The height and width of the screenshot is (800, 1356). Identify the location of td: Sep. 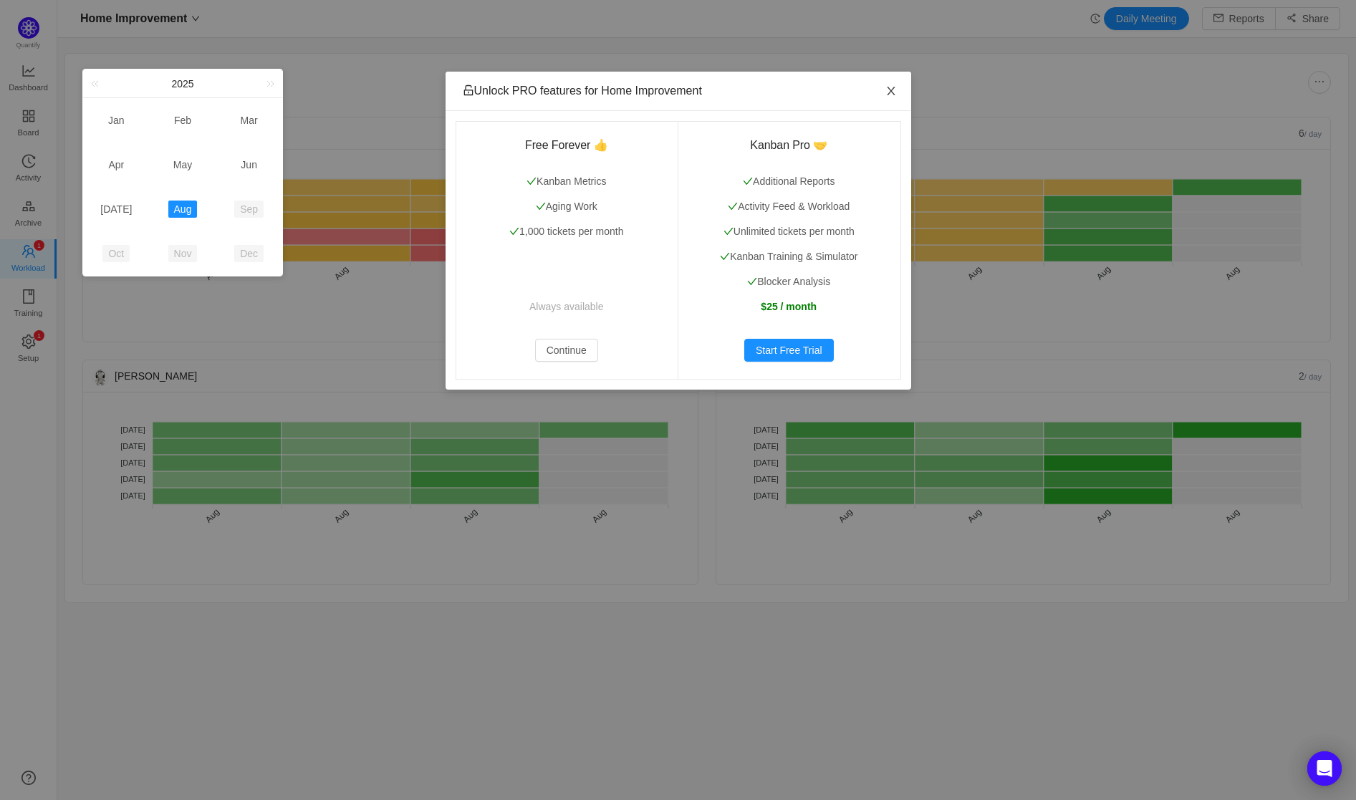
(249, 209).